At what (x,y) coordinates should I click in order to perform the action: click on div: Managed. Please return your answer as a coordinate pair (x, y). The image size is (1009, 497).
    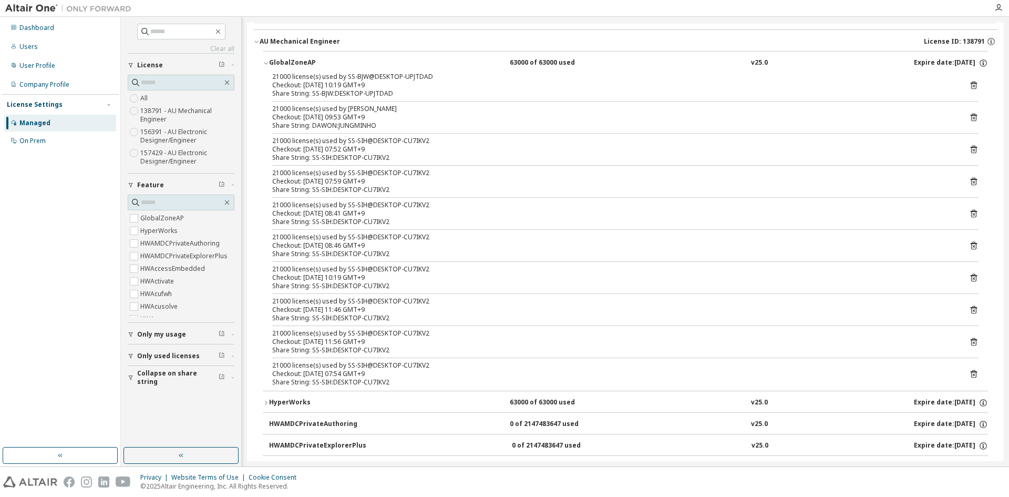
    Looking at the image, I should click on (35, 123).